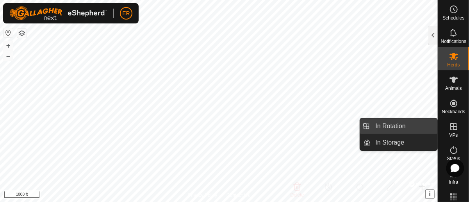 The height and width of the screenshot is (202, 469). Describe the element at coordinates (454, 112) in the screenshot. I see `span: Neckbands` at that location.